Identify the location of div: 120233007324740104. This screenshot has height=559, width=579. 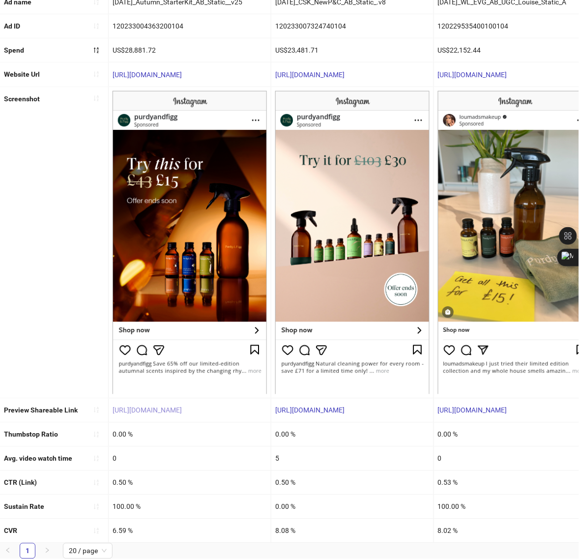
(353, 26).